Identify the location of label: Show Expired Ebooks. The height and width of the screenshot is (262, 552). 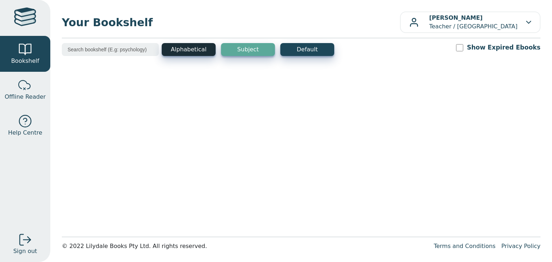
(504, 47).